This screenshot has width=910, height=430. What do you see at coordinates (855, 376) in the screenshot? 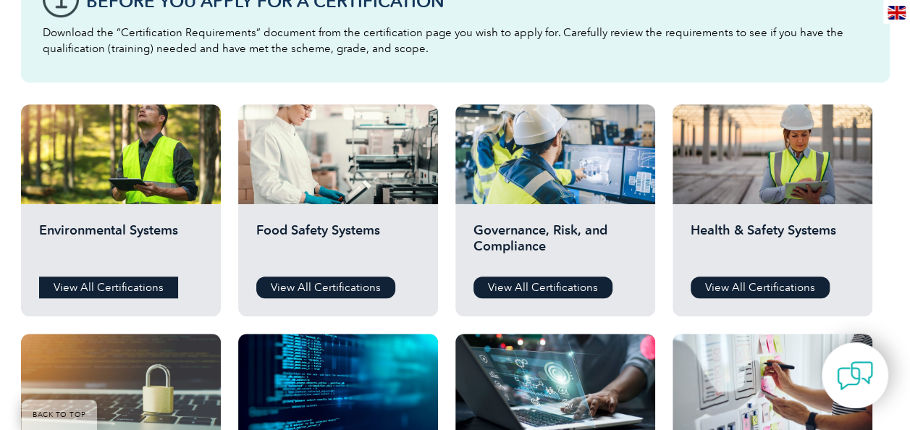
I see `img: contact-chat.png` at bounding box center [855, 376].